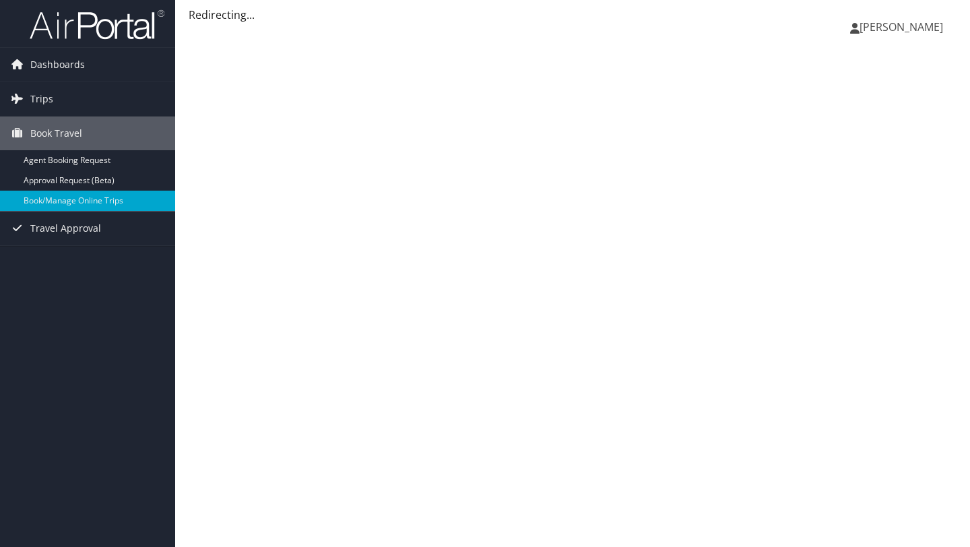 The height and width of the screenshot is (547, 970). Describe the element at coordinates (56, 133) in the screenshot. I see `span: Book Travel` at that location.